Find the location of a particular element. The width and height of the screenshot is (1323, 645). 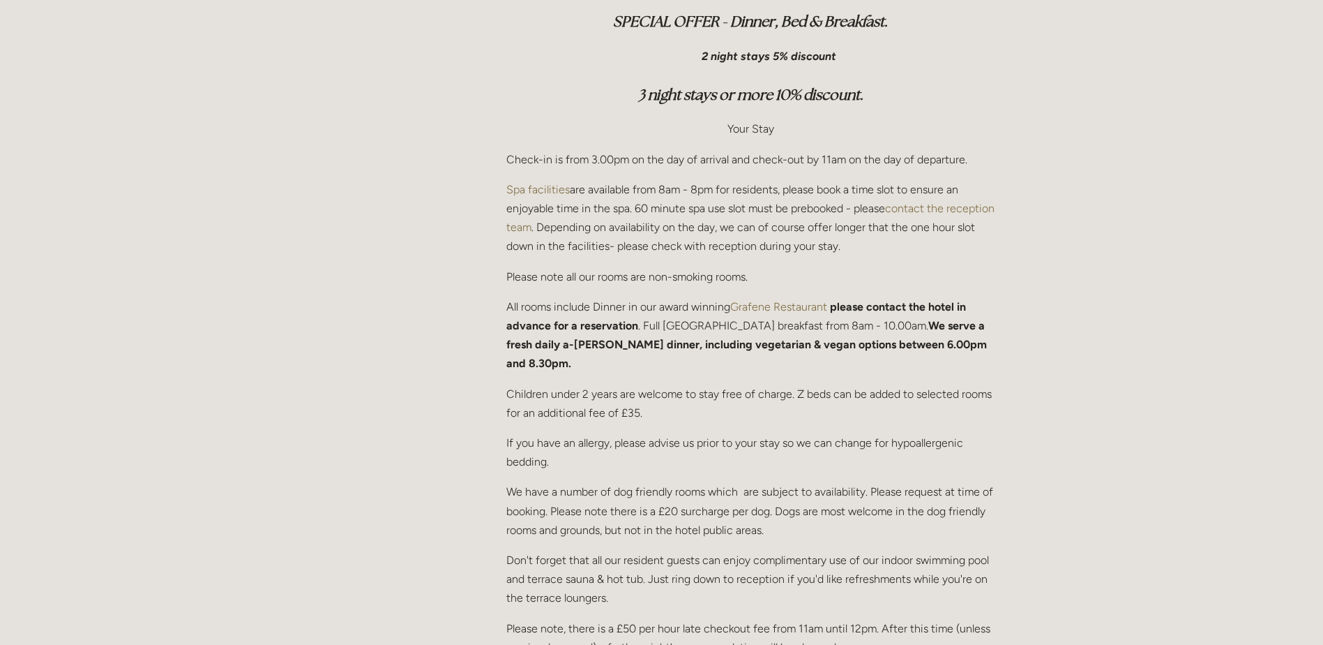

p: We have a number of dog friendly rooms which are subject to availability. Please request at time ... is located at coordinates (751, 511).